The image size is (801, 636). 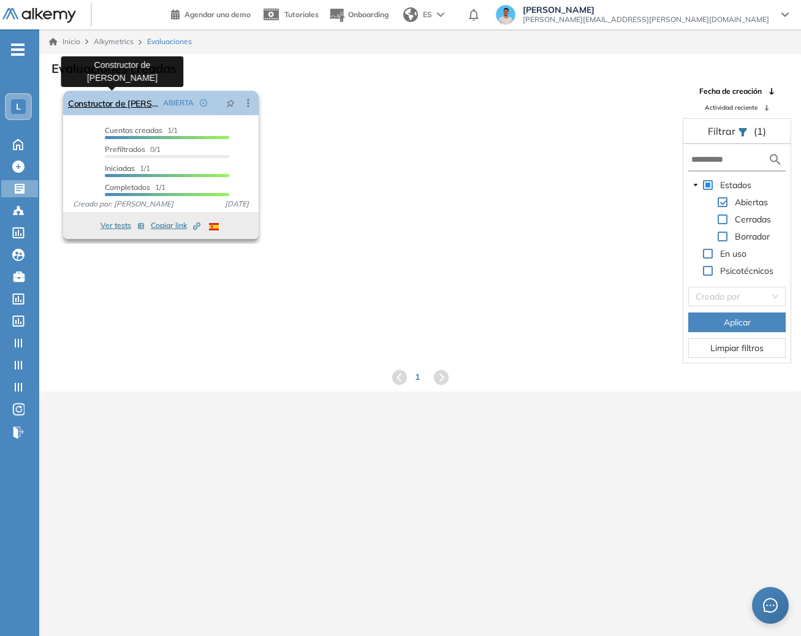 I want to click on span: 1, so click(x=417, y=377).